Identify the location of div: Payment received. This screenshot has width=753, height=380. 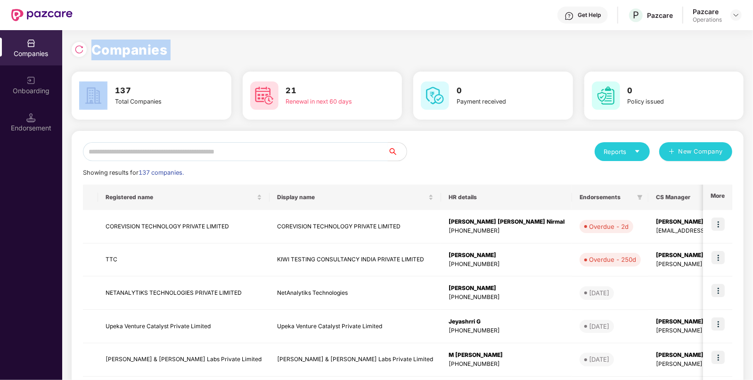
(497, 102).